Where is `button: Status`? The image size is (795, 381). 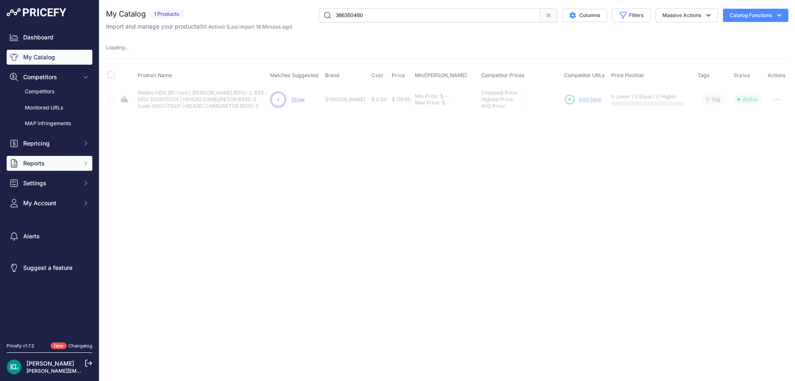
button: Status is located at coordinates (743, 75).